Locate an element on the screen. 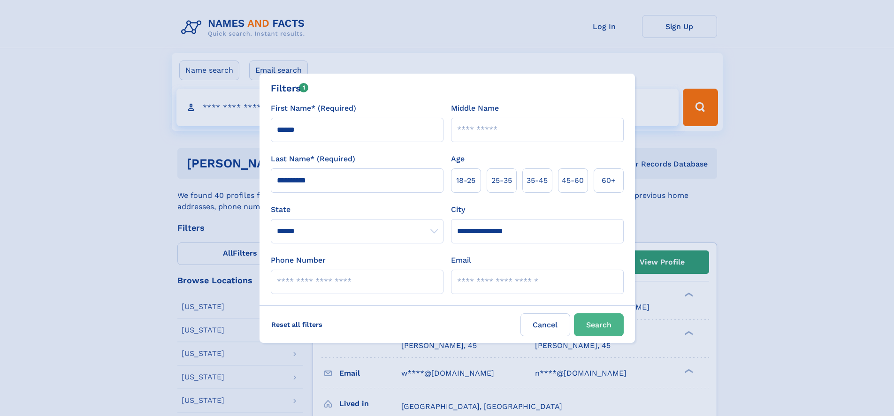 The width and height of the screenshot is (894, 416). label: State is located at coordinates (357, 210).